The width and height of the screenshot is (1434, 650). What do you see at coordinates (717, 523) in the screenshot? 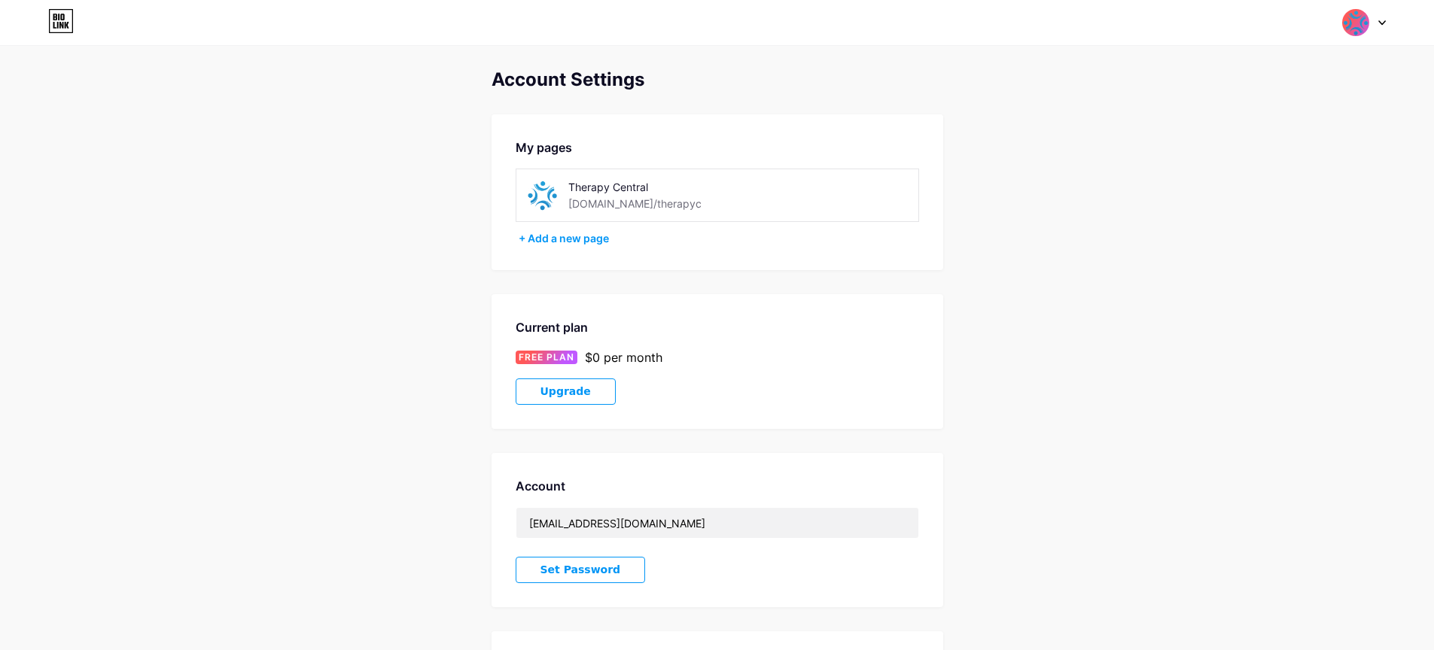
I see `input: Email` at bounding box center [717, 523].